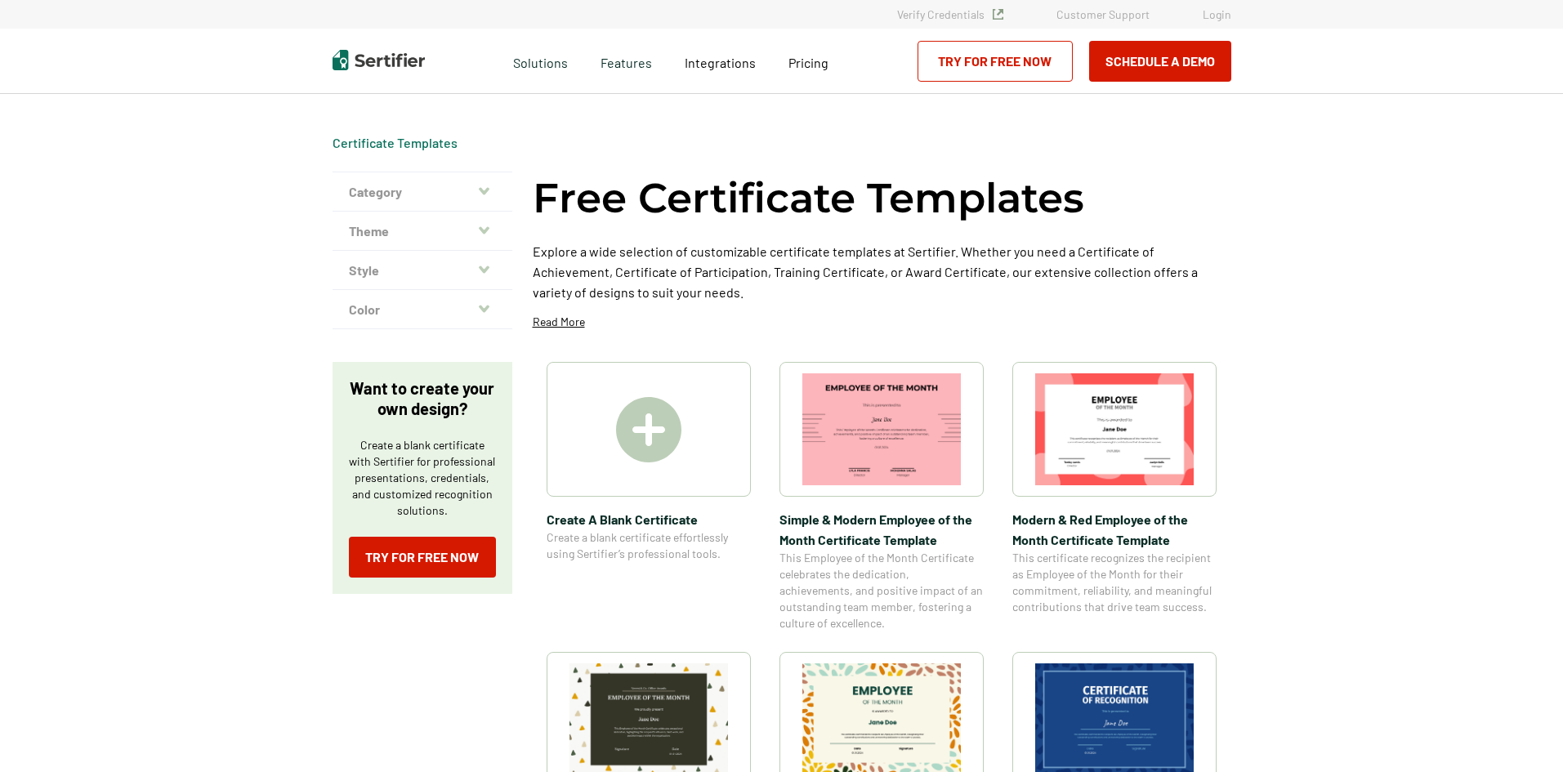 The height and width of the screenshot is (772, 1563). Describe the element at coordinates (422, 192) in the screenshot. I see `button: Category` at that location.